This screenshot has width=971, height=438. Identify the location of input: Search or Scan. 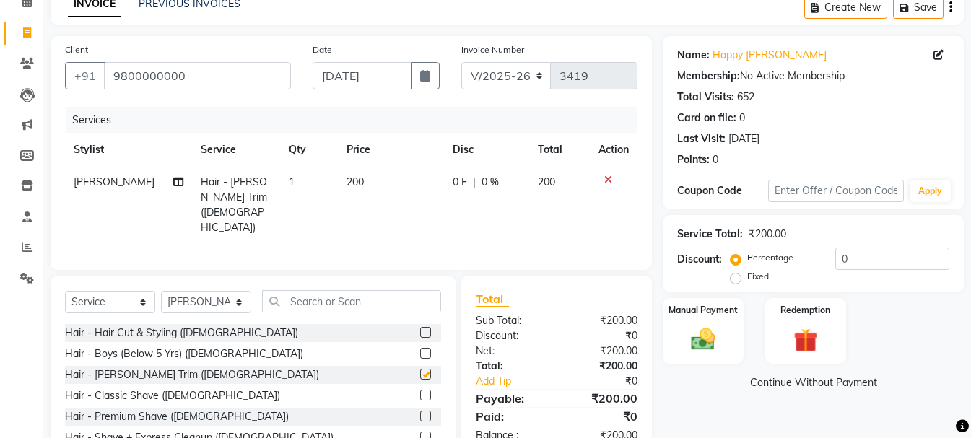
(352, 301).